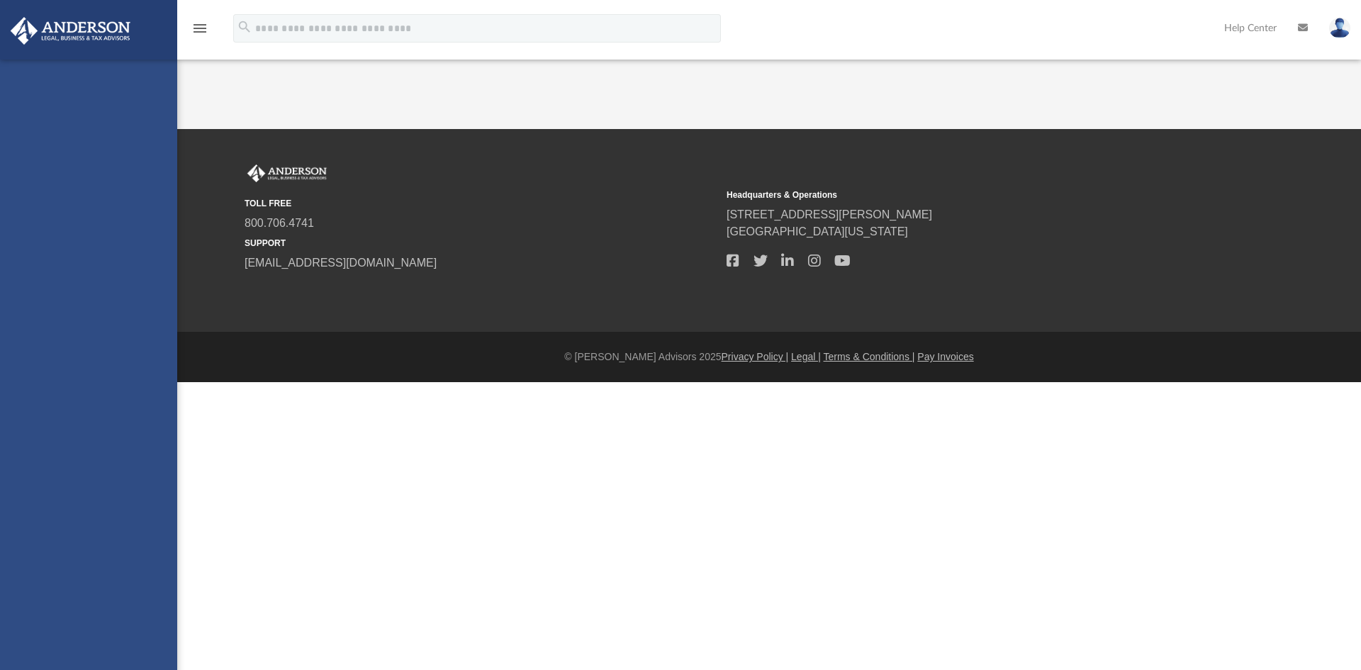  Describe the element at coordinates (869, 357) in the screenshot. I see `a: Terms & Conditions |` at that location.